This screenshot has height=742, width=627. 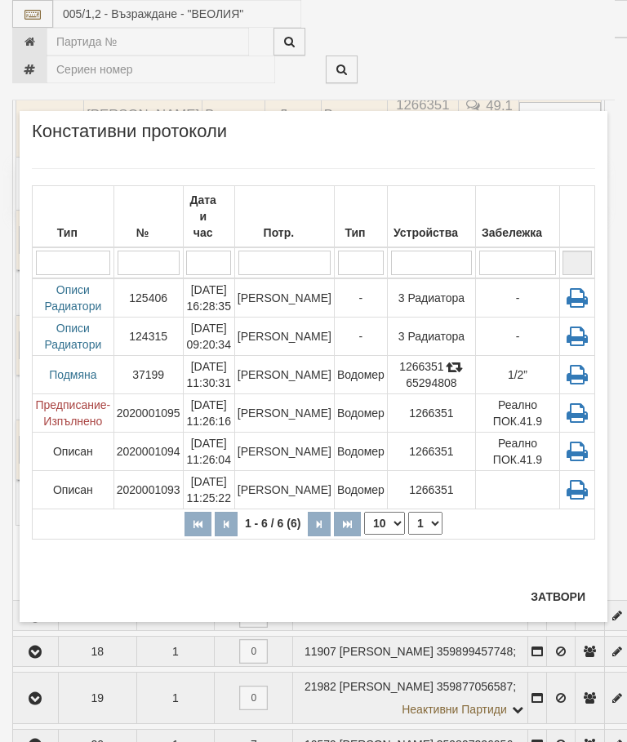 I want to click on th: Устройства: No sort applied, activate to apply an ascending sort, so click(x=431, y=217).